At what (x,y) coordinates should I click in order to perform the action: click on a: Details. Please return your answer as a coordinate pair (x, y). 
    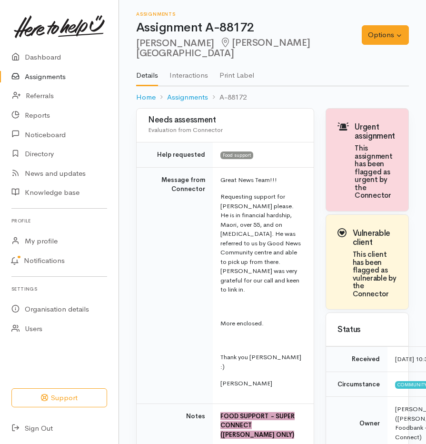
    Looking at the image, I should click on (147, 72).